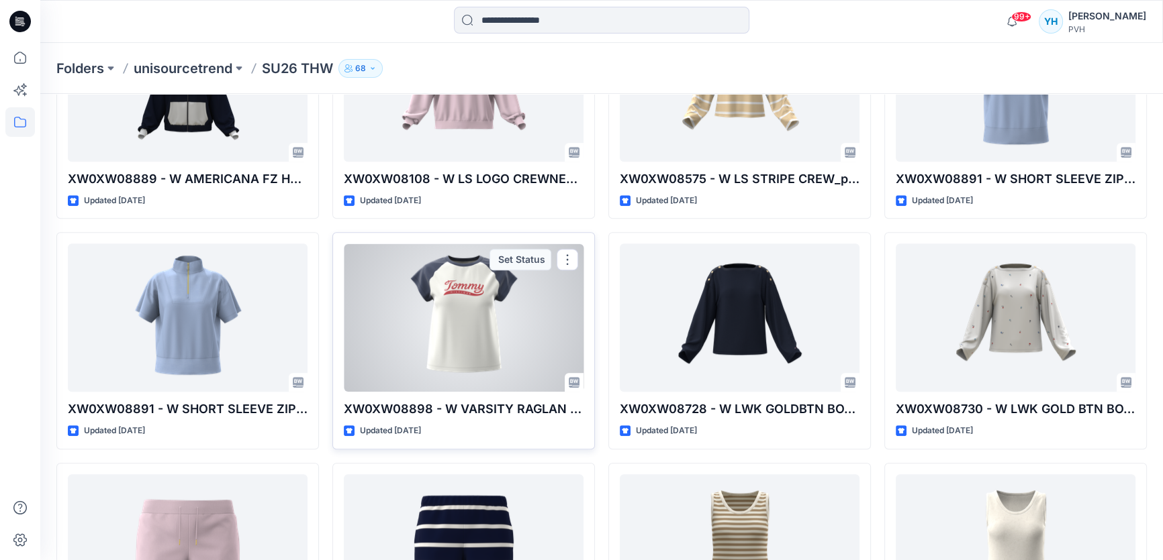  Describe the element at coordinates (463, 409) in the screenshot. I see `p: XW0XW08898 - W VARSITY RAGLAN C- NK SS TEE_proto` at that location.